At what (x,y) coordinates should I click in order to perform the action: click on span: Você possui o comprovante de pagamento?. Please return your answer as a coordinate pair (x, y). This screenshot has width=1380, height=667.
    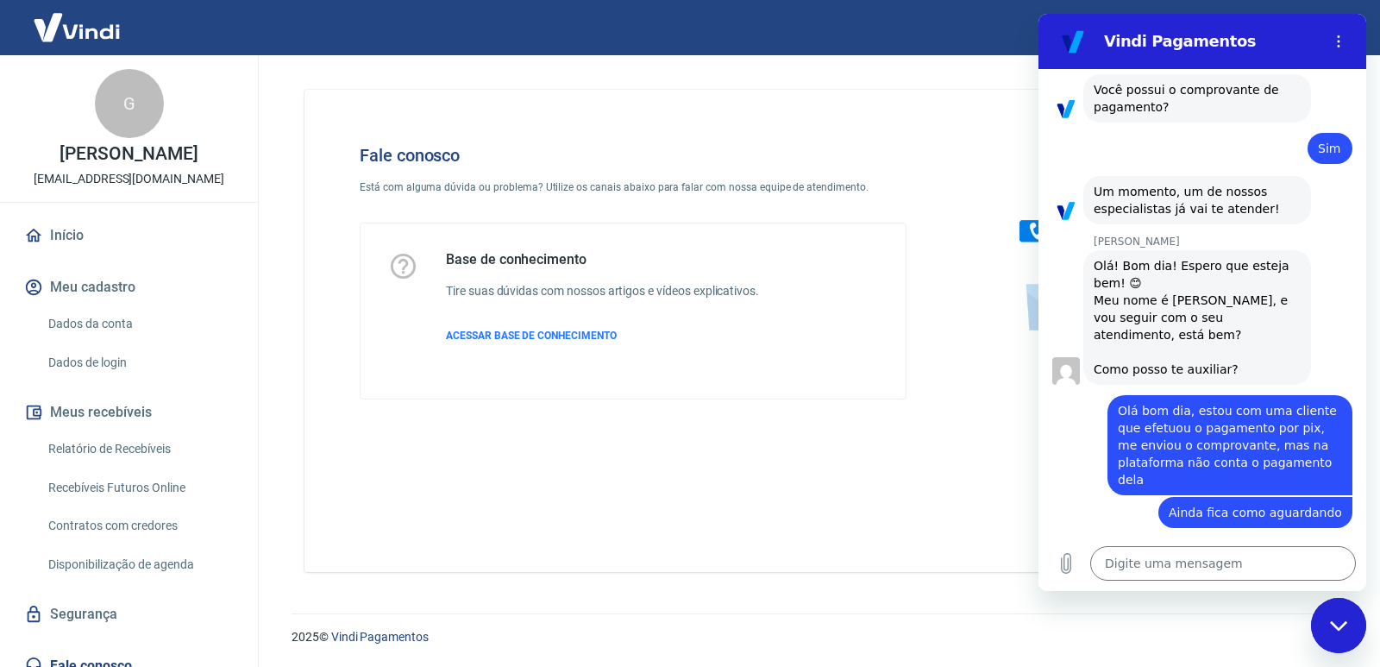
    Looking at the image, I should click on (149, 85).